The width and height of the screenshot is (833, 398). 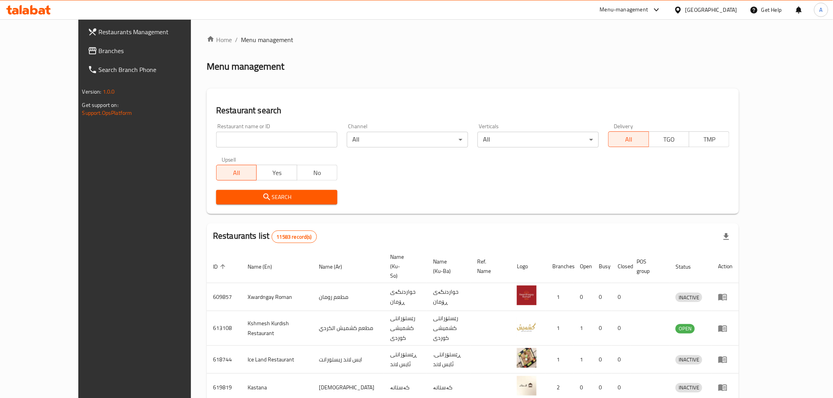 I want to click on button: TMP, so click(x=709, y=139).